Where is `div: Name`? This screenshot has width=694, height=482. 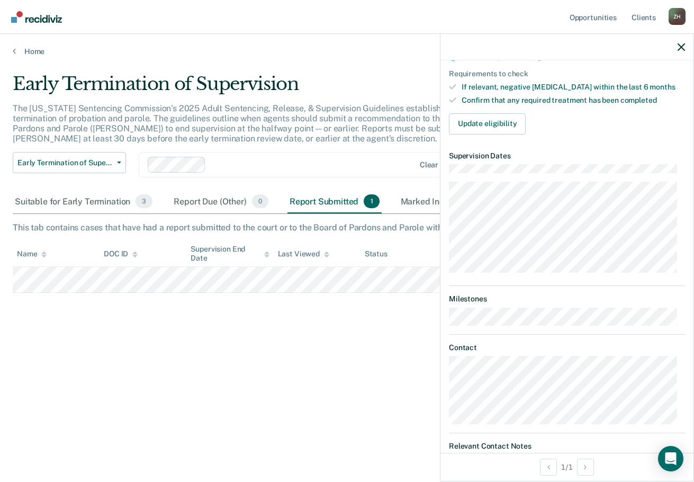 div: Name is located at coordinates (32, 254).